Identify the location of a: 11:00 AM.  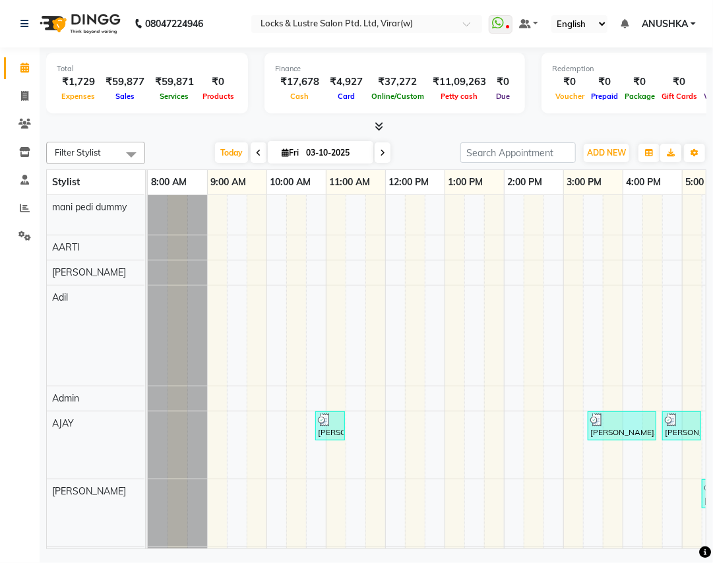
(350, 182).